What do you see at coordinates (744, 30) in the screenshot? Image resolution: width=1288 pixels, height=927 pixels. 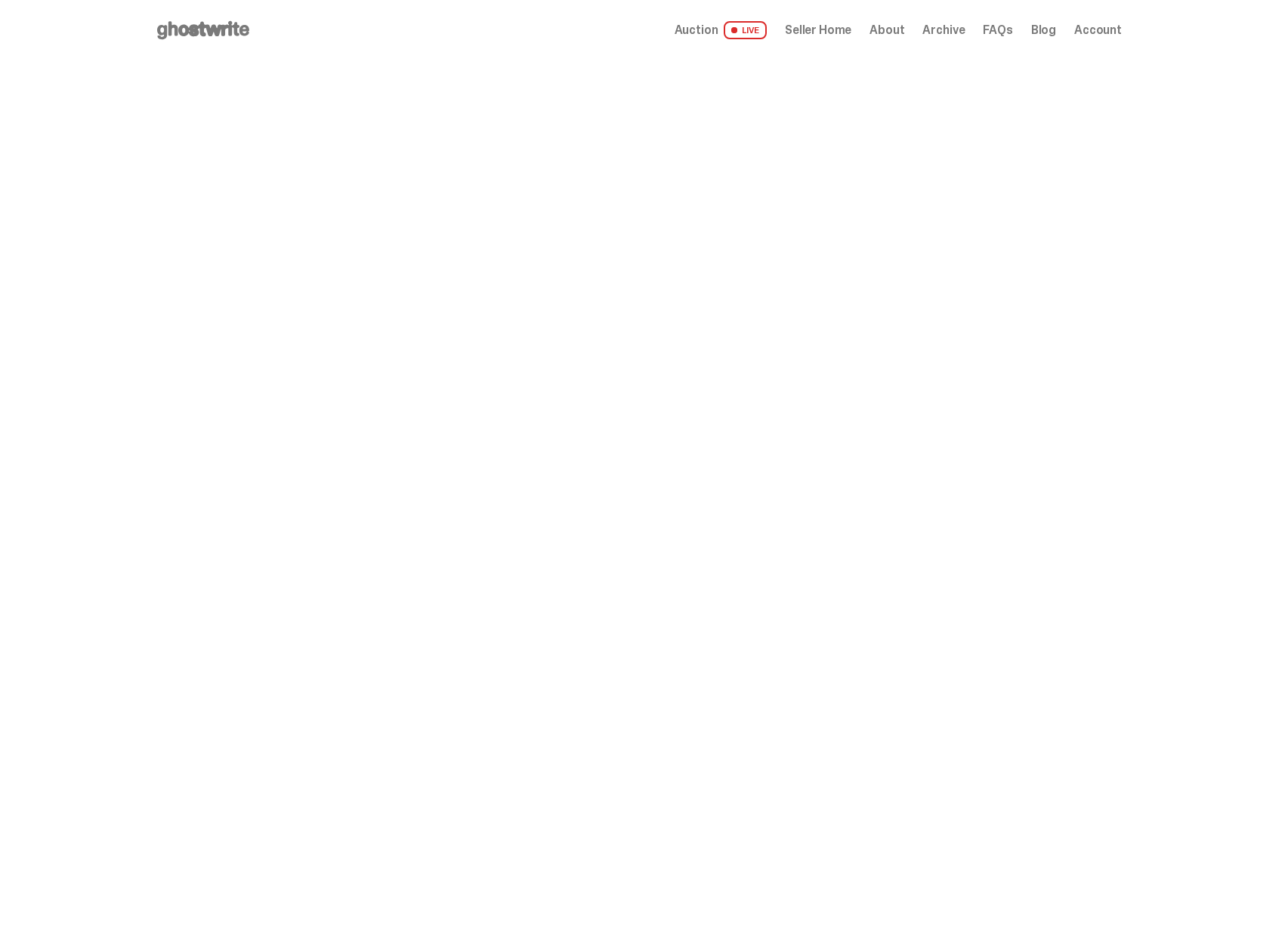 I see `span: LIVE` at bounding box center [744, 30].